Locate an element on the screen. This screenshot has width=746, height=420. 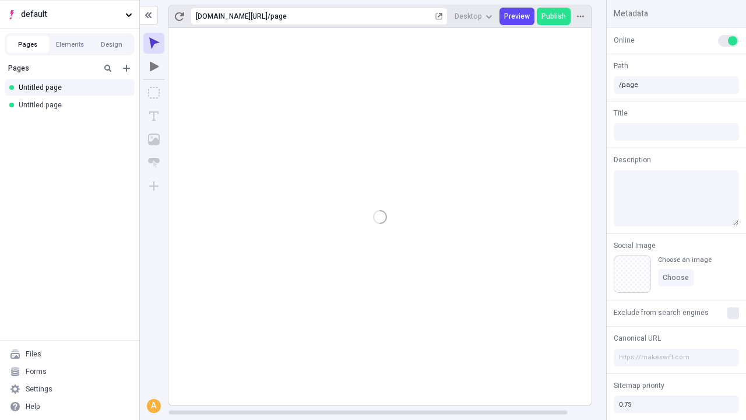
button: Choose is located at coordinates (675, 277).